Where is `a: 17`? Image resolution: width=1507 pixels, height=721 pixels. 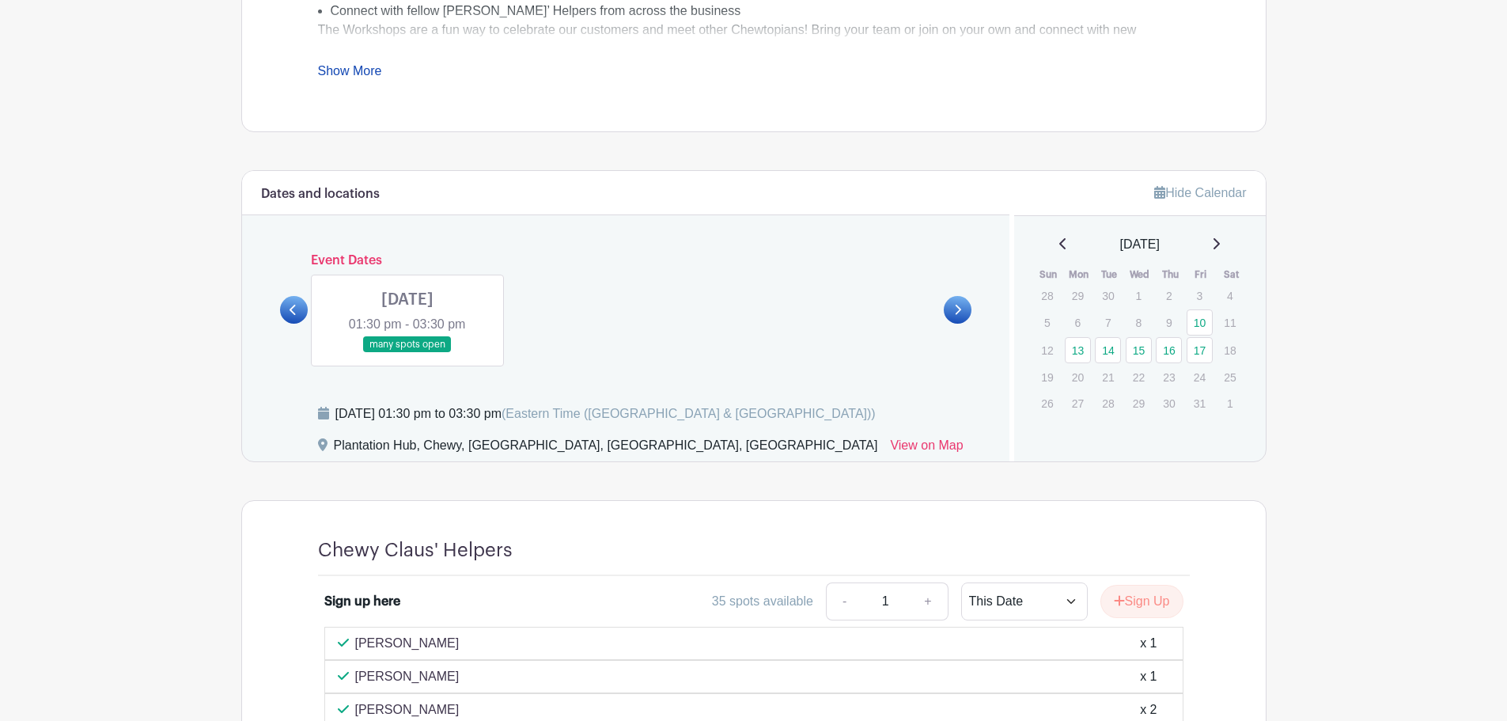
a: 17 is located at coordinates (1199, 350).